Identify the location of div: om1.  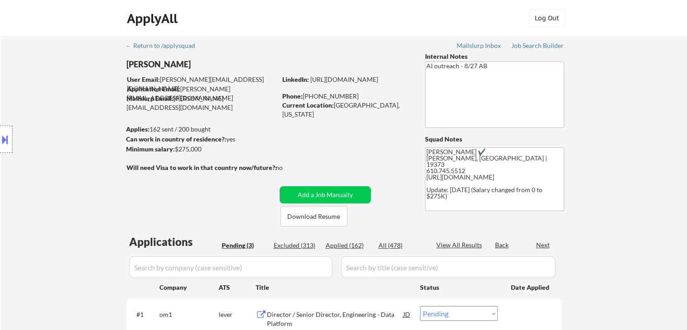
(189, 314).